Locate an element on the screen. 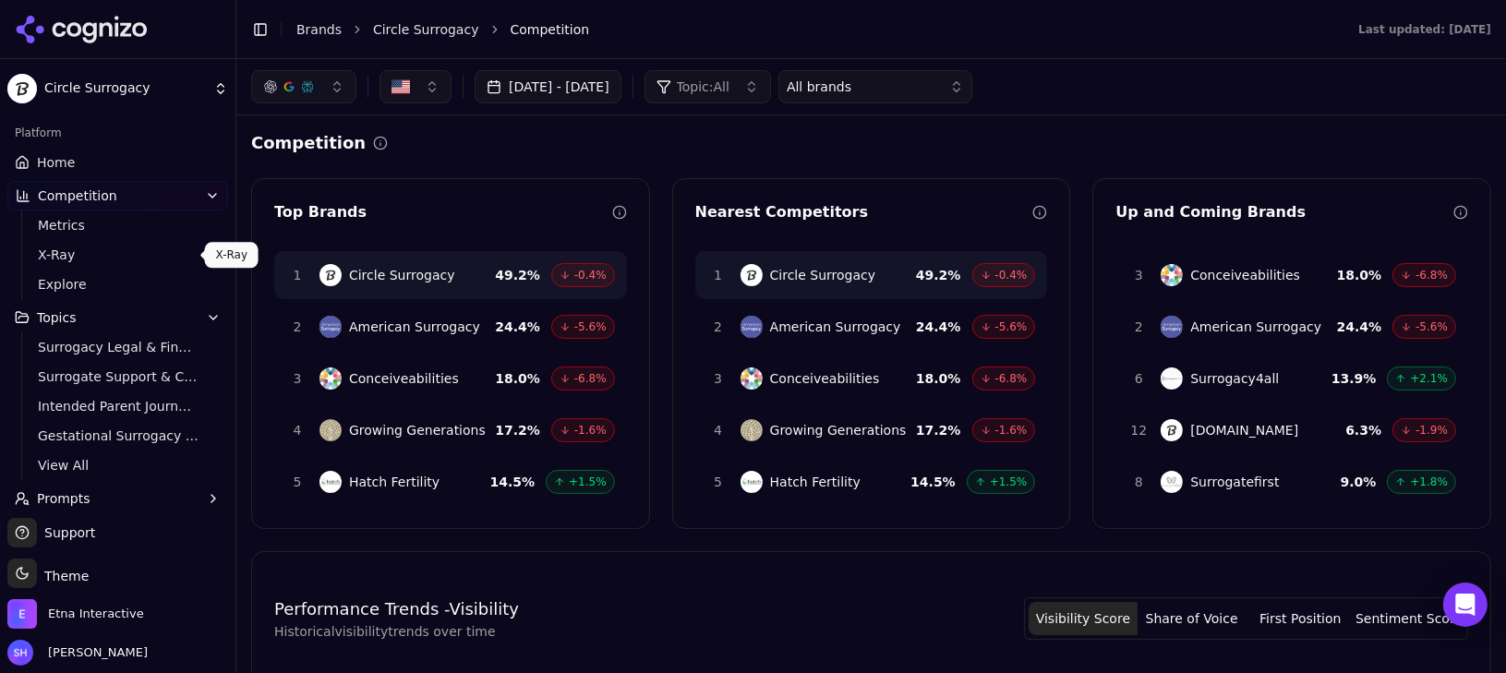 The width and height of the screenshot is (1506, 673). a: Explore is located at coordinates (118, 284).